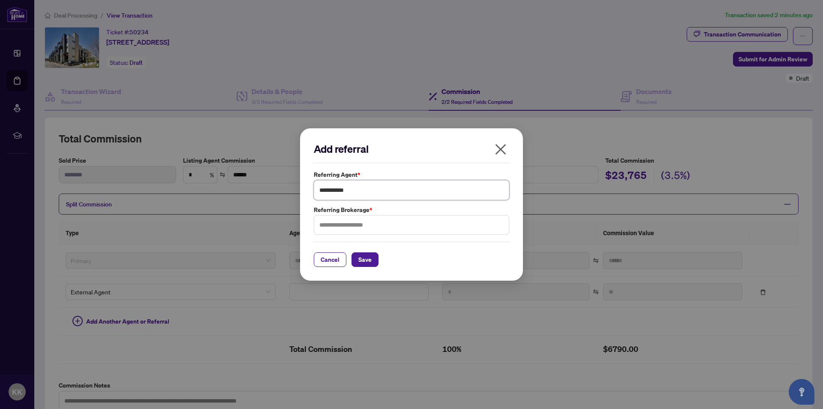 The image size is (823, 409). Describe the element at coordinates (330, 259) in the screenshot. I see `button: Cancel` at that location.